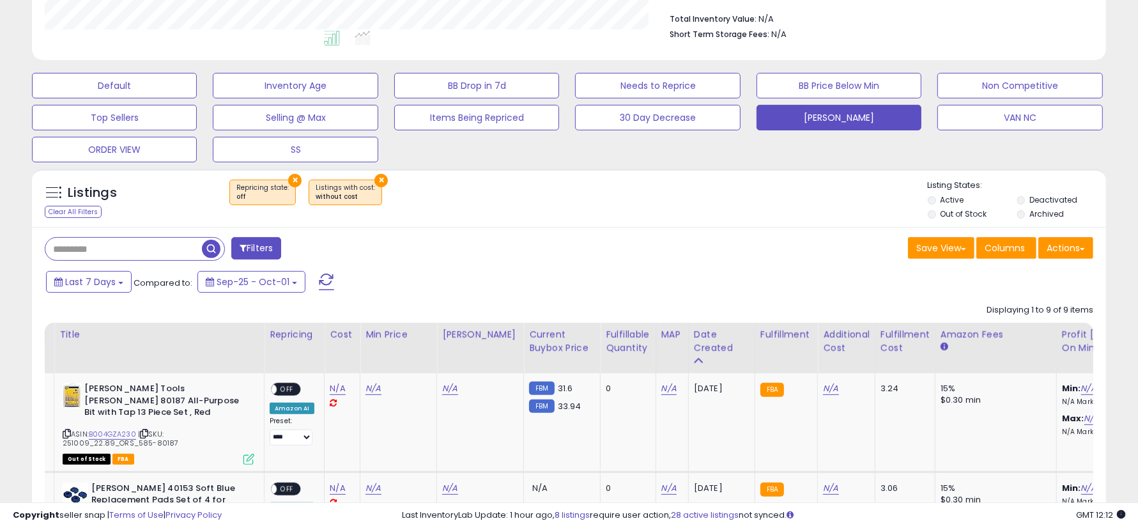  What do you see at coordinates (1017, 185) in the screenshot?
I see `p: Listing States:` at bounding box center [1017, 185].